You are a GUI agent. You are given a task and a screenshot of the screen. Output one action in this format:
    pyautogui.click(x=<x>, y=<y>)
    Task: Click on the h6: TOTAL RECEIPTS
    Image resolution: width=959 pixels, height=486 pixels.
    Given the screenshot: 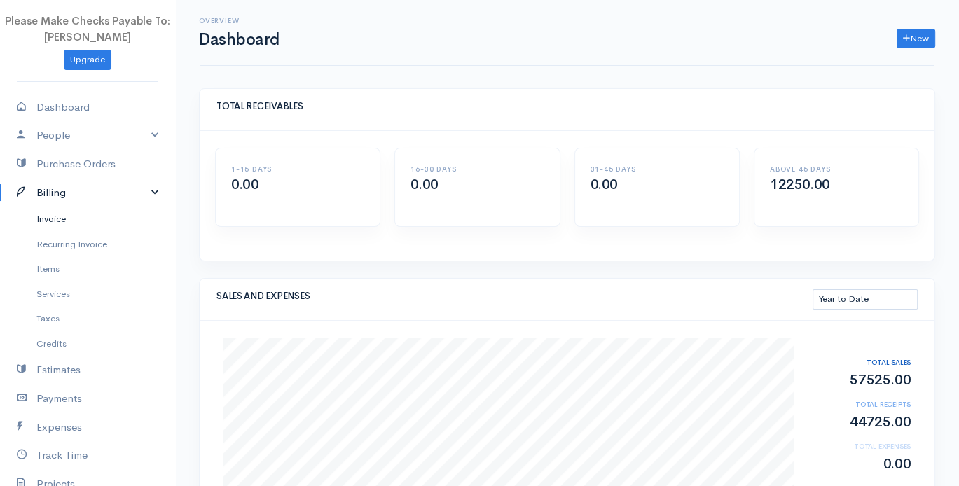 What is the action you would take?
    pyautogui.click(x=859, y=404)
    